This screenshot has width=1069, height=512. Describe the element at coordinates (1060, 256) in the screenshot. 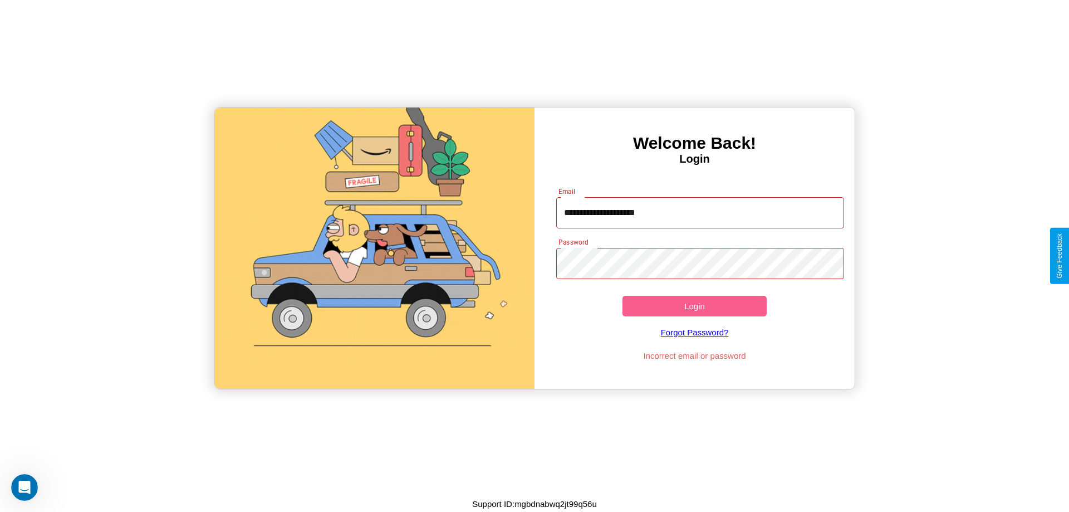

I see `div: Give Feedback` at that location.